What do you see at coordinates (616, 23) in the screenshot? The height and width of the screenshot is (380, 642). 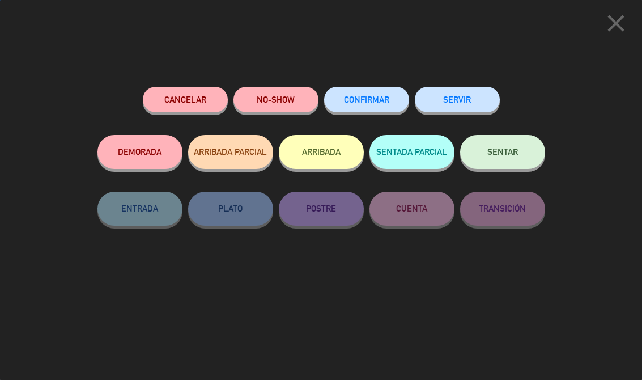 I see `i: close` at bounding box center [616, 23].